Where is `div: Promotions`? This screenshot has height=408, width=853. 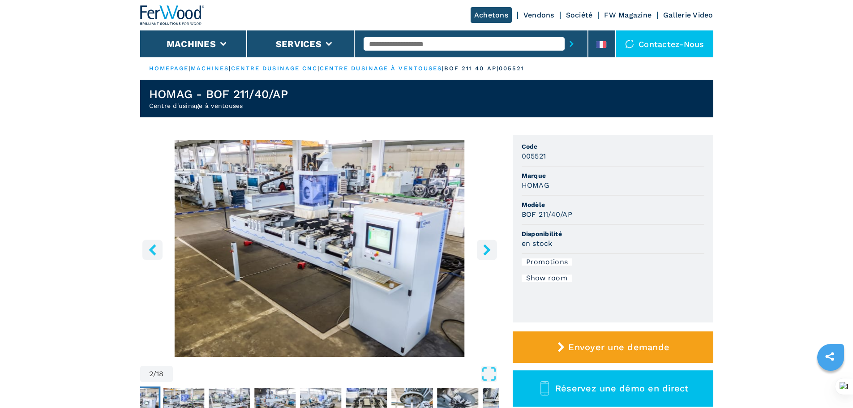
div: Promotions is located at coordinates (547, 262).